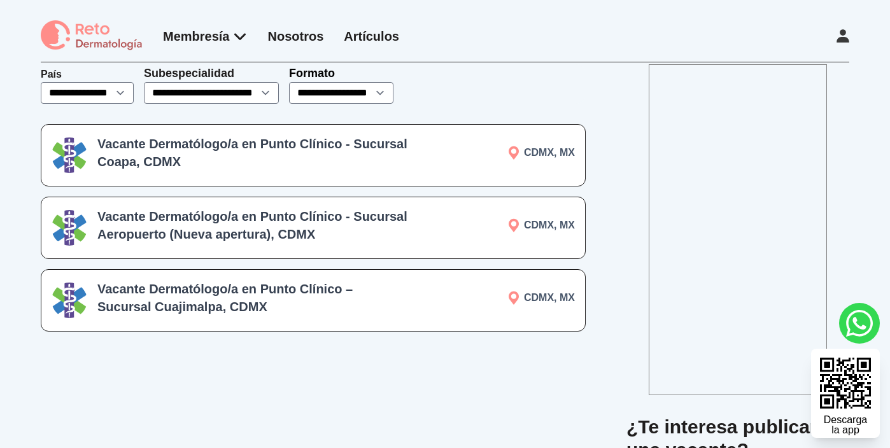  Describe the element at coordinates (371, 36) in the screenshot. I see `a: Artículos` at that location.